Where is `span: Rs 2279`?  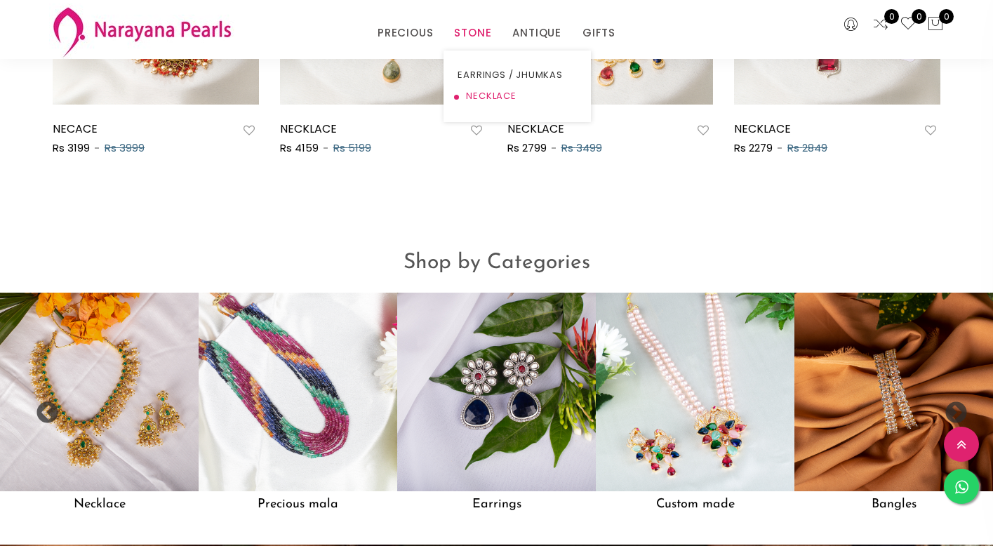
span: Rs 2279 is located at coordinates (753, 147).